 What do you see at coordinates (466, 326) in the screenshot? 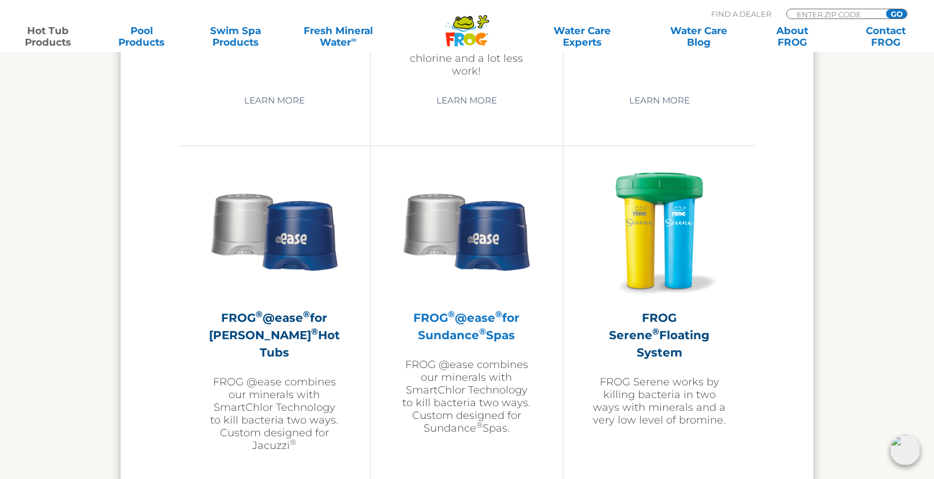
I see `h2: FROG @ease for Sundance Spas` at bounding box center [466, 326].